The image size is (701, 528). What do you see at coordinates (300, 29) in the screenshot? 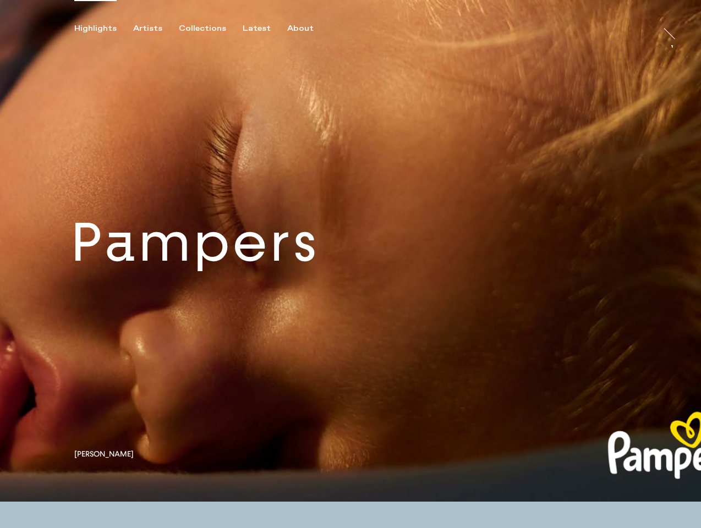
I see `div: About` at bounding box center [300, 29].